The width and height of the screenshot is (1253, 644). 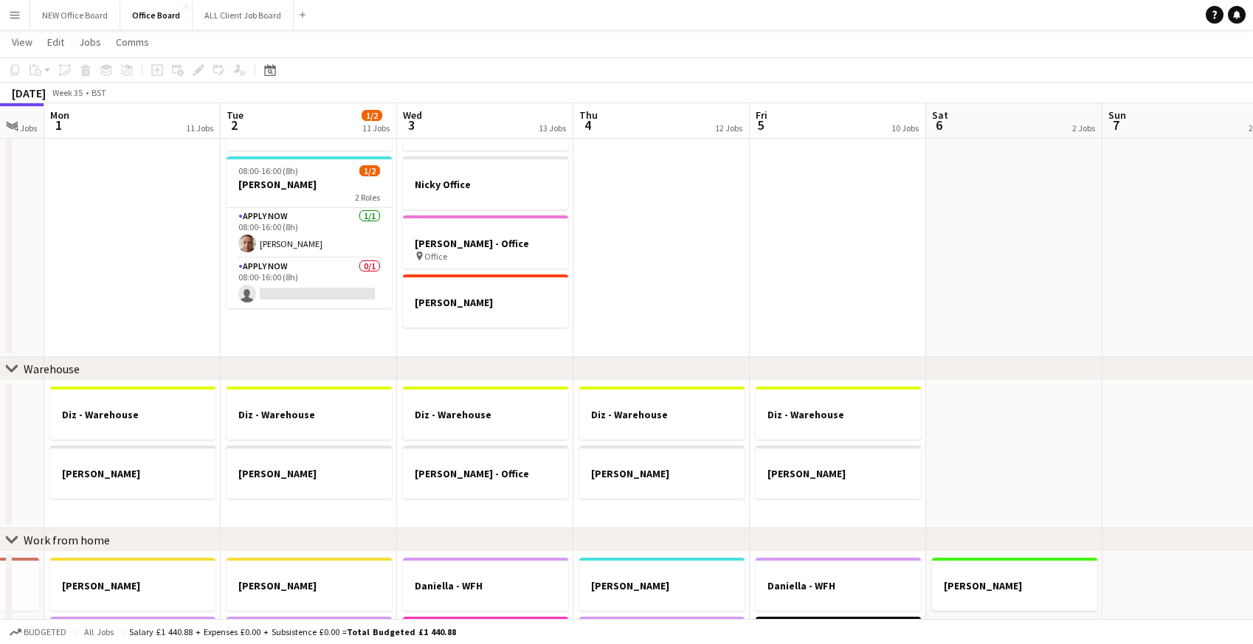 What do you see at coordinates (58, 125) in the screenshot?
I see `span: 1` at bounding box center [58, 125].